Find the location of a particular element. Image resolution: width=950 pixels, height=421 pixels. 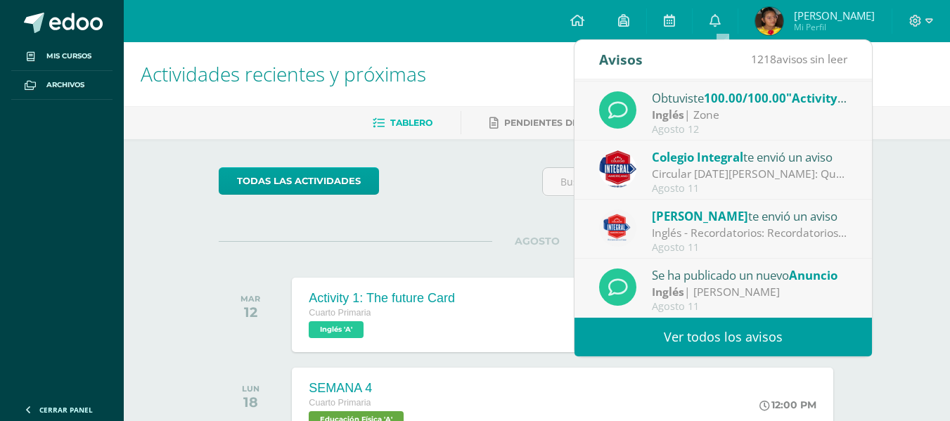

div: MAR is located at coordinates (250, 299).